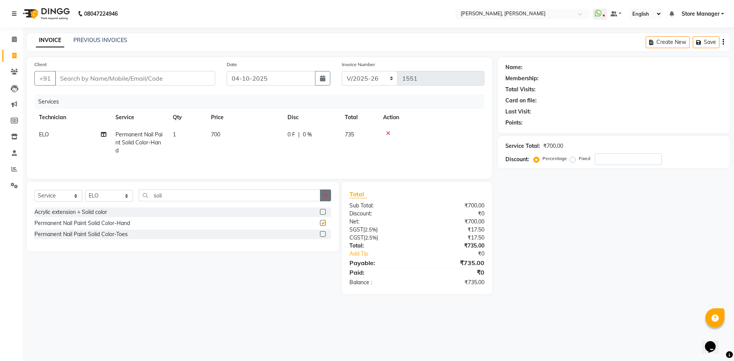 The height and width of the screenshot is (361, 734). I want to click on label: Client, so click(41, 65).